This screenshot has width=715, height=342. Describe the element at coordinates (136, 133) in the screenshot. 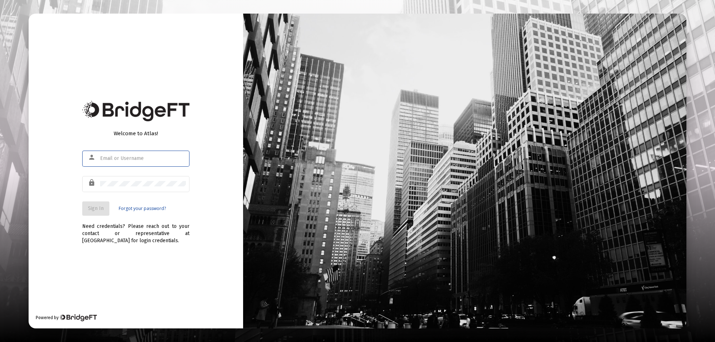

I see `div: Welcome to Atlas!` at that location.